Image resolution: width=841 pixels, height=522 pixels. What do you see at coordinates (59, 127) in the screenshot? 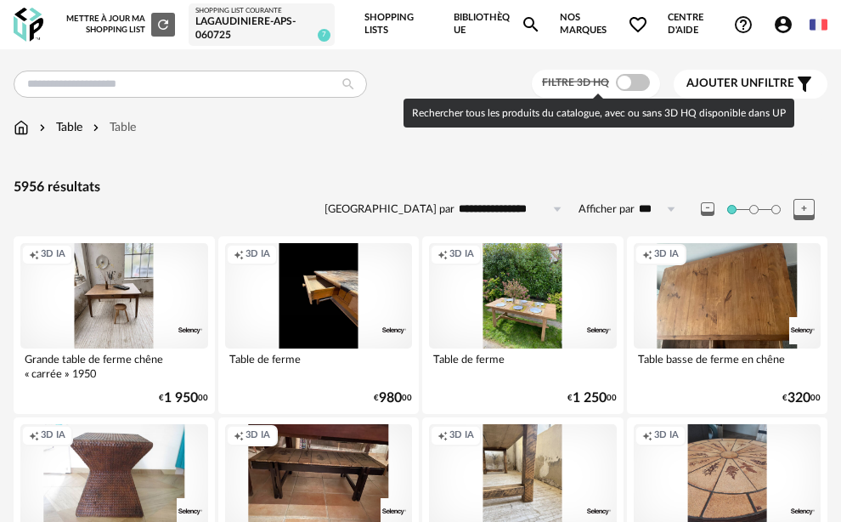
I see `div: Table` at bounding box center [59, 127].